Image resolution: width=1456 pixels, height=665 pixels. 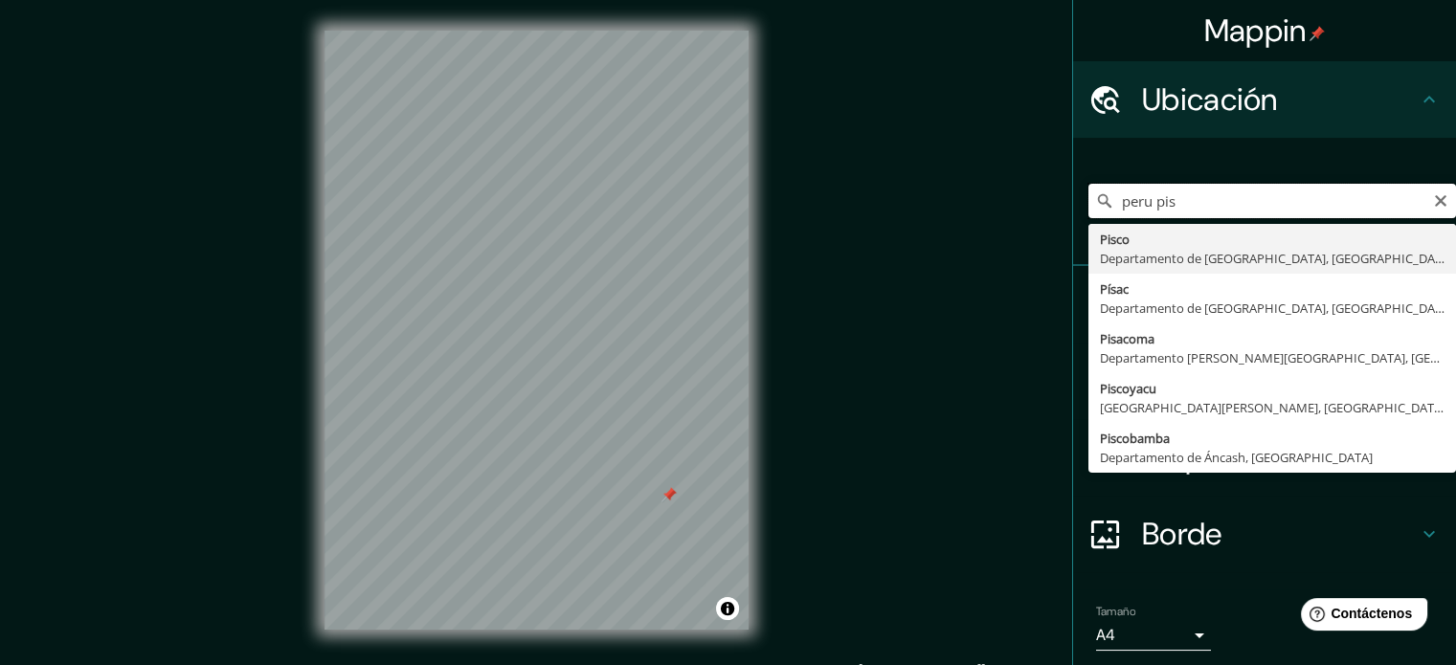 What do you see at coordinates (1210, 100) in the screenshot?
I see `font: Ubicación` at bounding box center [1210, 100].